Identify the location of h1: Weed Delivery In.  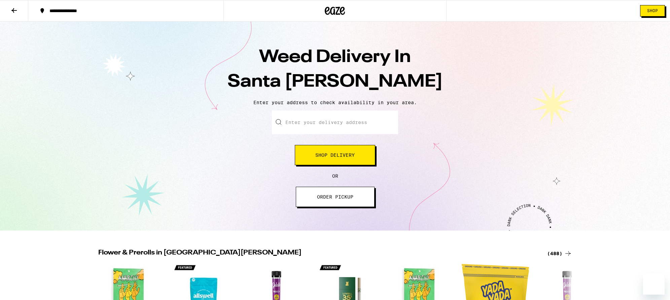
(335, 70).